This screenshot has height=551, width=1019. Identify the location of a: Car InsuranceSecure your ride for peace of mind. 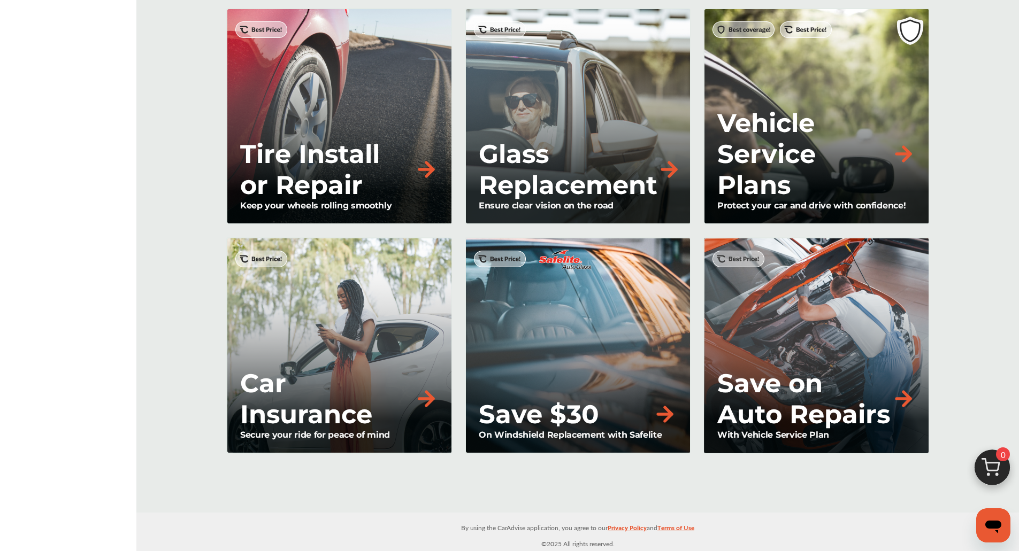
(339, 346).